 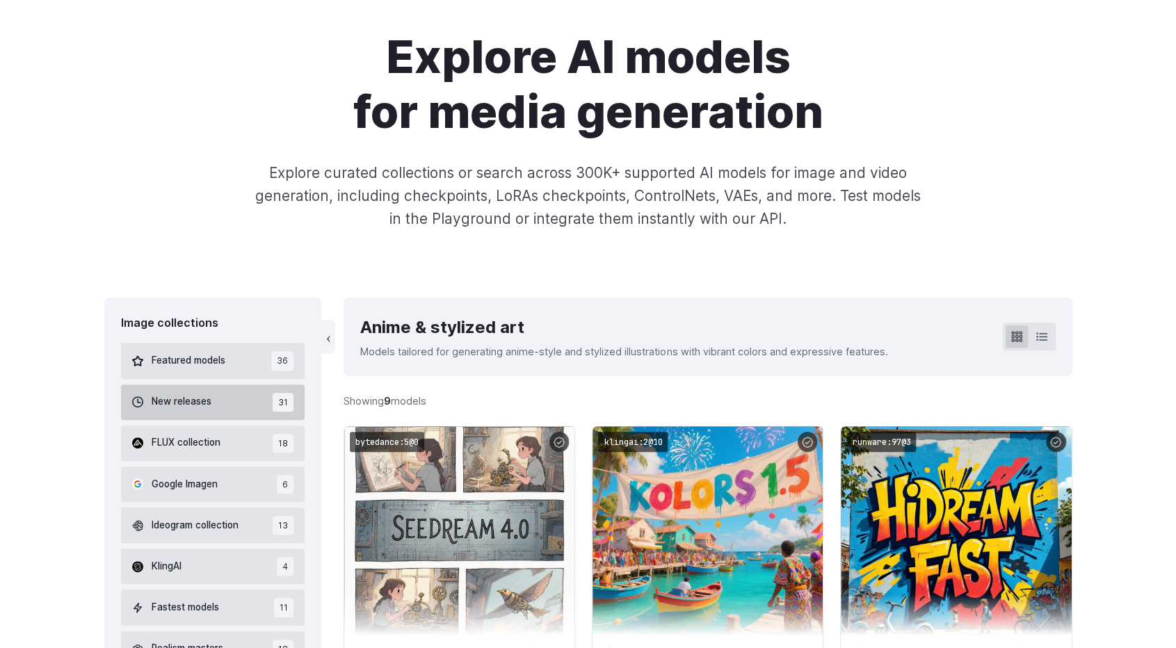 I want to click on code: klingai:2@10, so click(x=633, y=442).